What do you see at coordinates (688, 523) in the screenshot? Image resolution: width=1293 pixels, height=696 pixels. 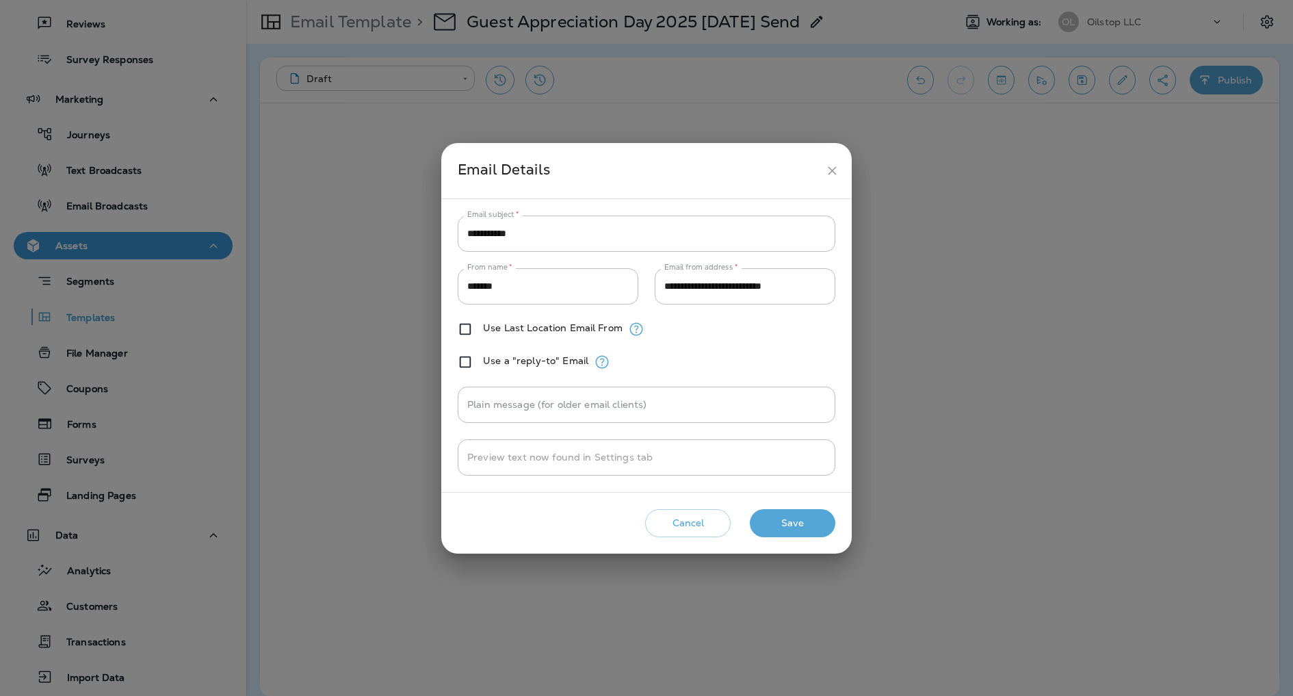 I see `button: Cancel` at bounding box center [688, 523].